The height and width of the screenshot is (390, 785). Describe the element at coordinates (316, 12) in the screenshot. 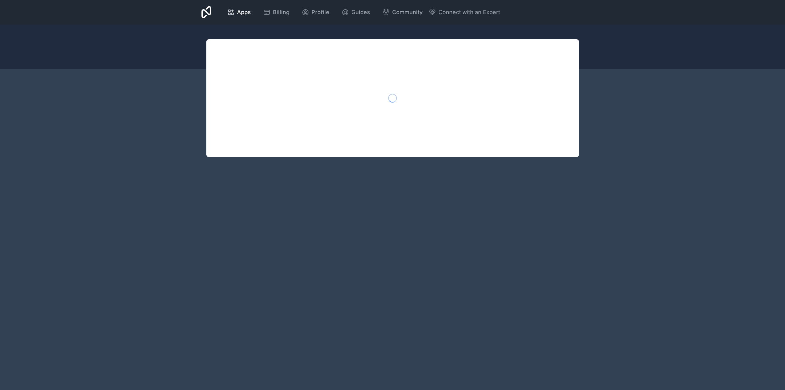

I see `a: Profile` at that location.